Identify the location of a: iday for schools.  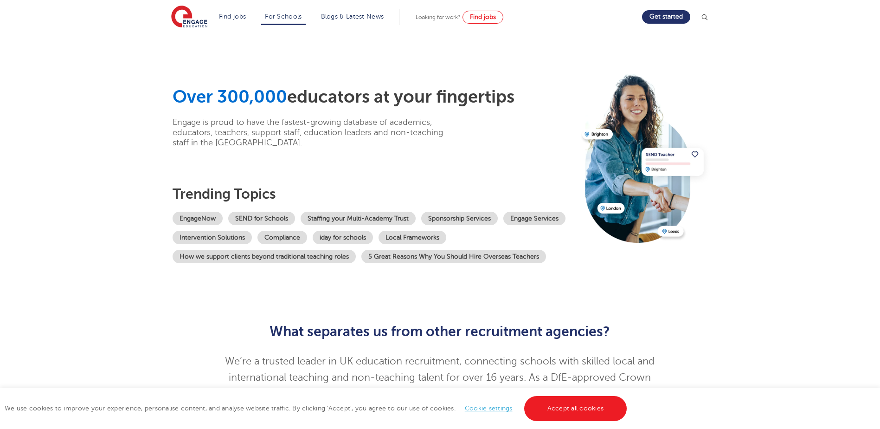
(343, 237).